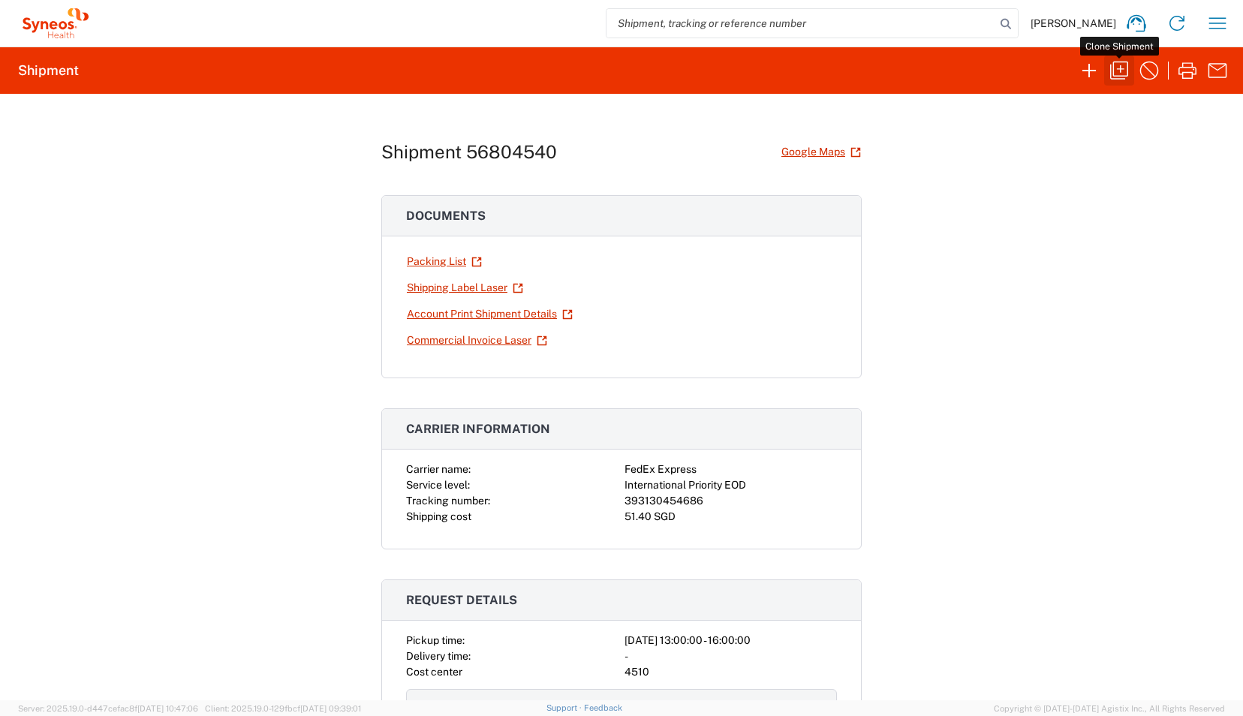 The width and height of the screenshot is (1243, 716). What do you see at coordinates (730, 485) in the screenshot?
I see `div: International Priority EOD` at bounding box center [730, 485].